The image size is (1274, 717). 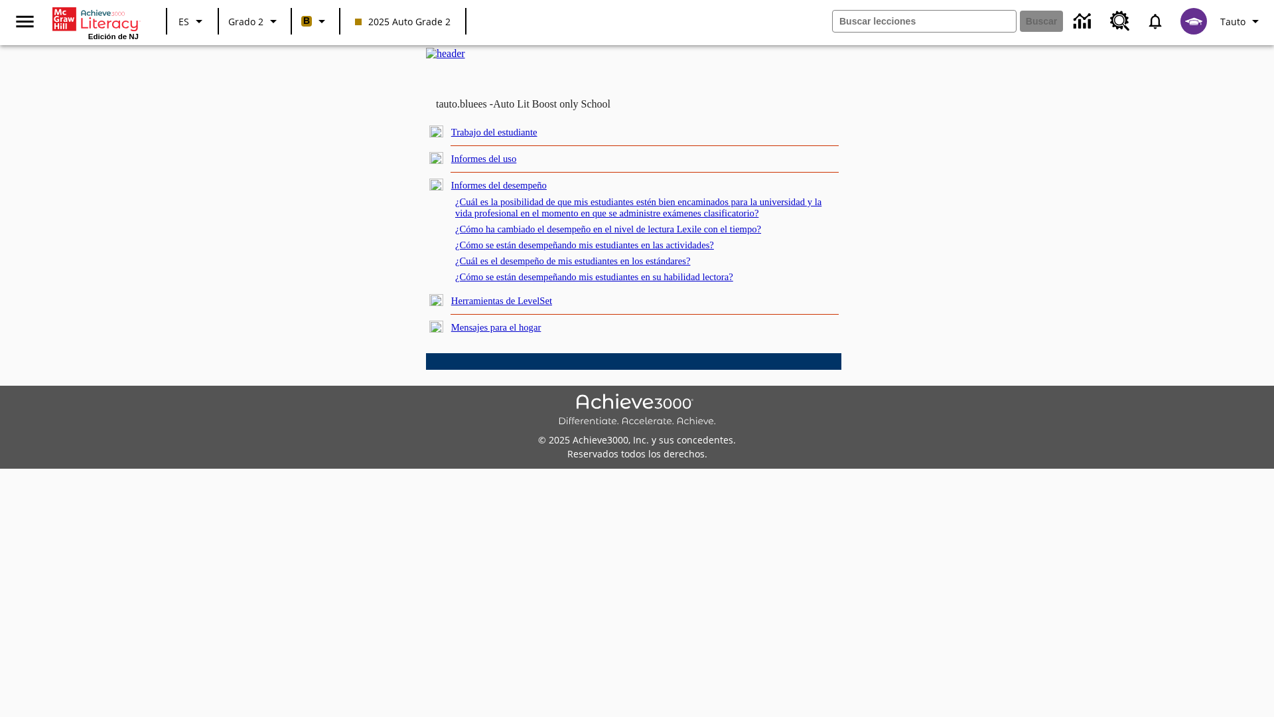 I want to click on nobr: Auto Lit Boost only School, so click(x=551, y=104).